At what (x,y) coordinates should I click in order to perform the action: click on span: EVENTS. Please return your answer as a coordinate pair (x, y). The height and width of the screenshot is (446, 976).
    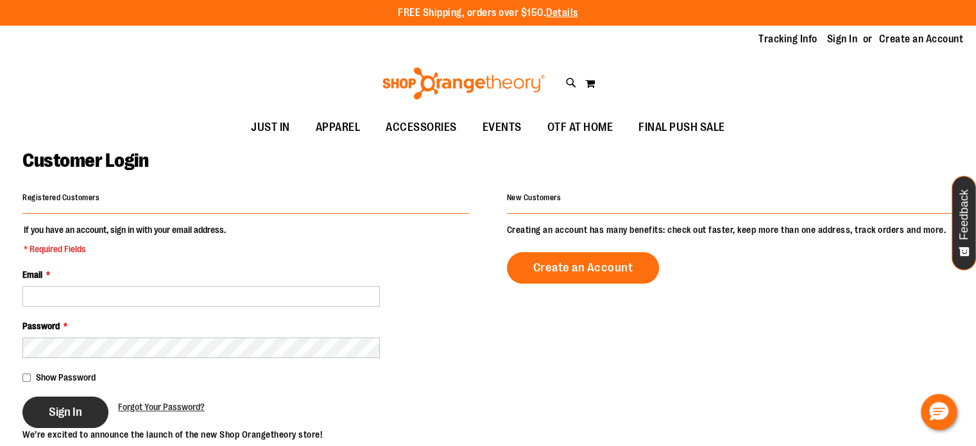
    Looking at the image, I should click on (502, 127).